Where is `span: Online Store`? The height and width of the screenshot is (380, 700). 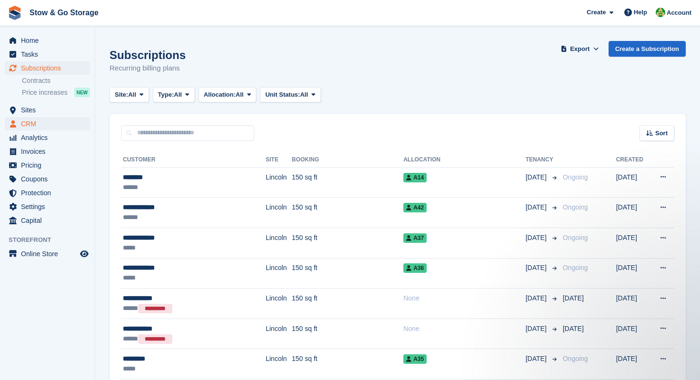 span: Online Store is located at coordinates (50, 254).